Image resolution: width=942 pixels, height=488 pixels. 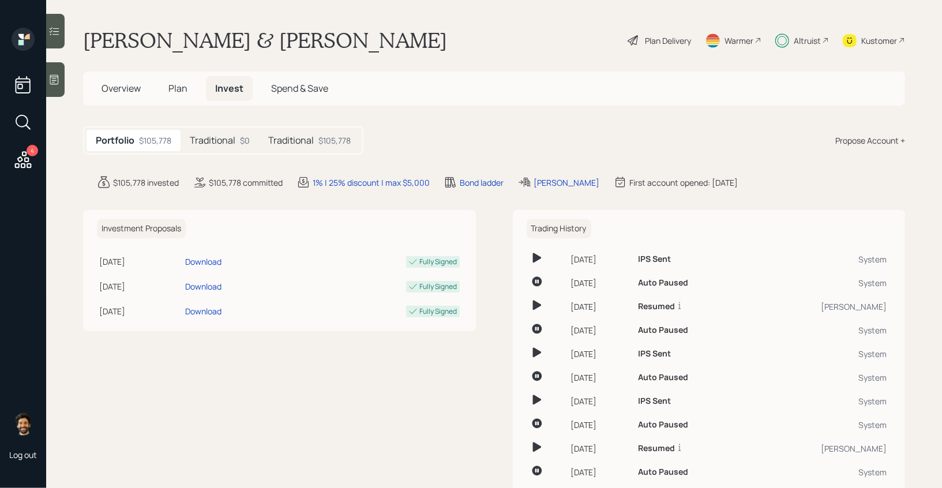 What do you see at coordinates (115, 140) in the screenshot?
I see `h5: Portfolio` at bounding box center [115, 140].